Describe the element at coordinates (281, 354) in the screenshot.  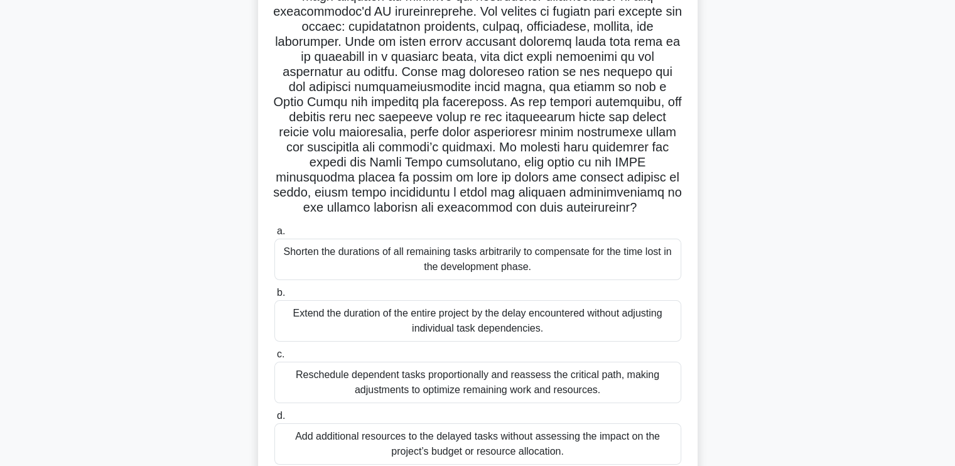
I see `span: c.` at that location.